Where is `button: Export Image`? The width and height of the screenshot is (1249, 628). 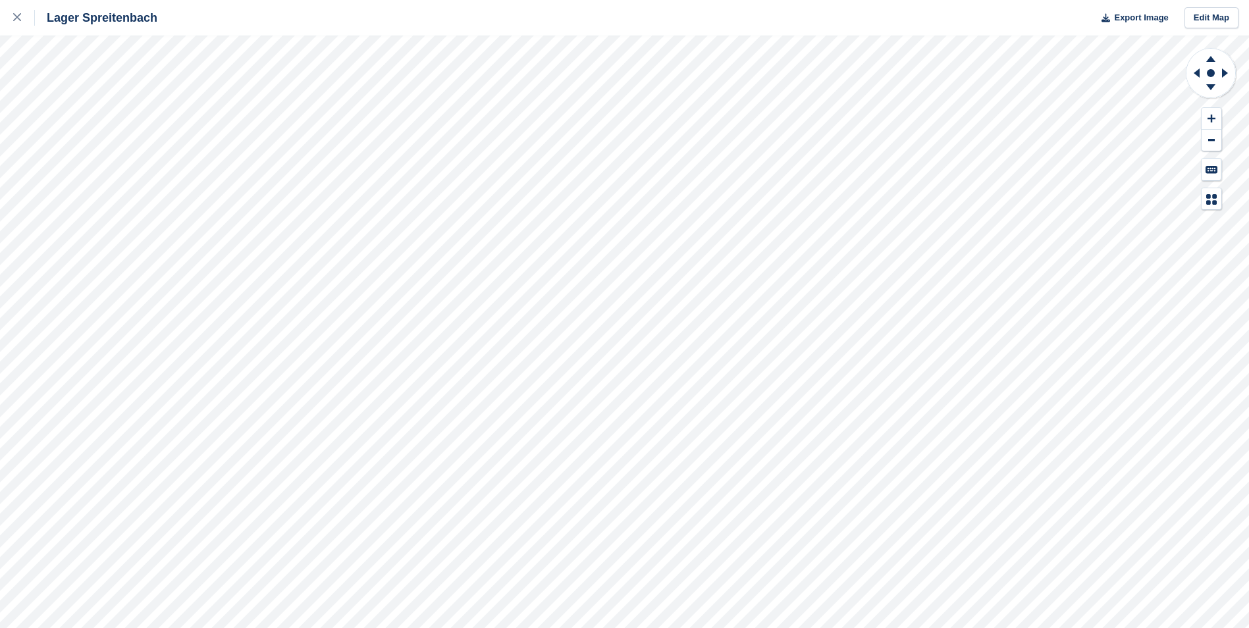
button: Export Image is located at coordinates (1131, 18).